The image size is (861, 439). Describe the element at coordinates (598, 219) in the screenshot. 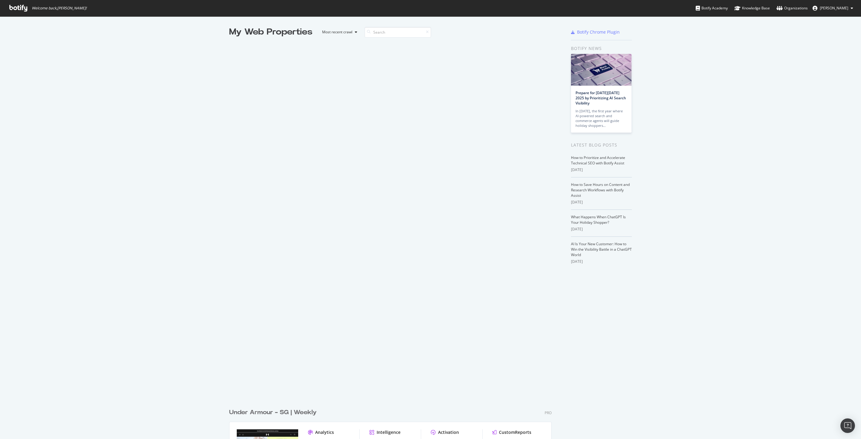

I see `a: What Happens When ChatGPT Is Your Holiday Shopper?` at that location.